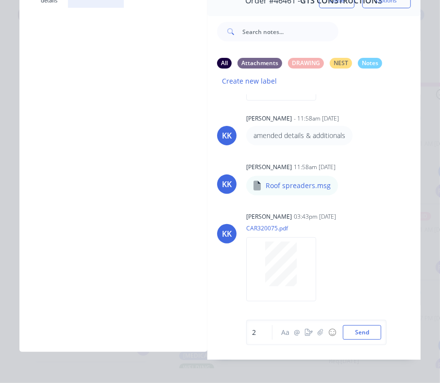 This screenshot has height=383, width=440. I want to click on button: Aa, so click(285, 332).